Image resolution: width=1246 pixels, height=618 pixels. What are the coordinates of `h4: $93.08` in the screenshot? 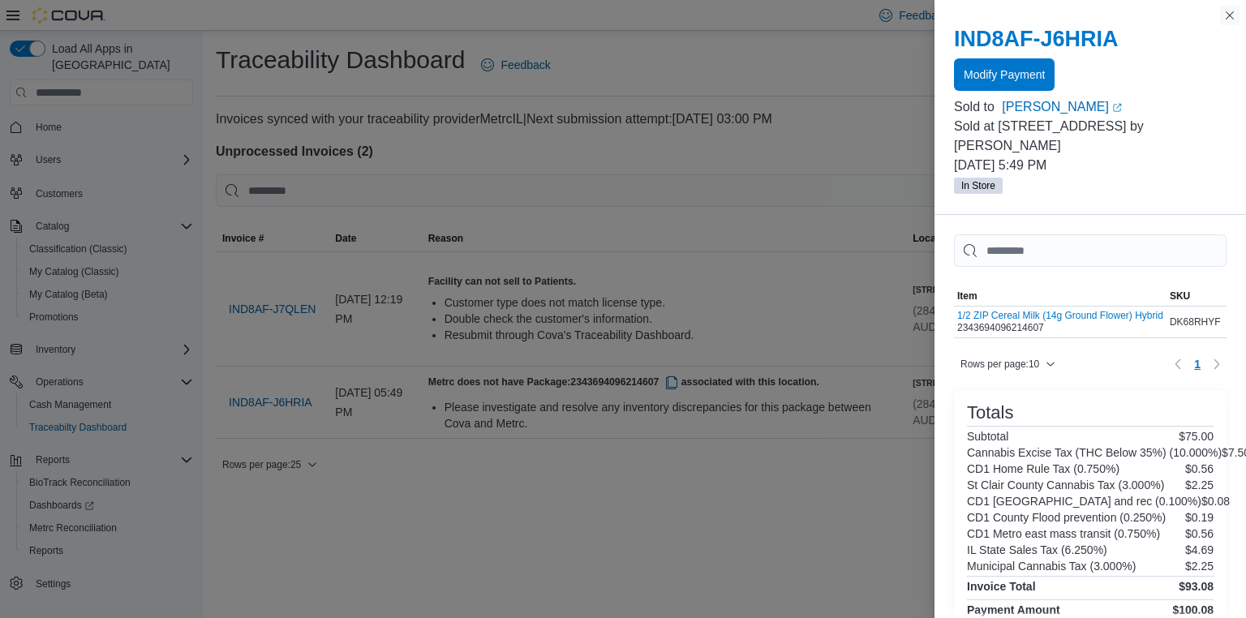 It's located at (1196, 586).